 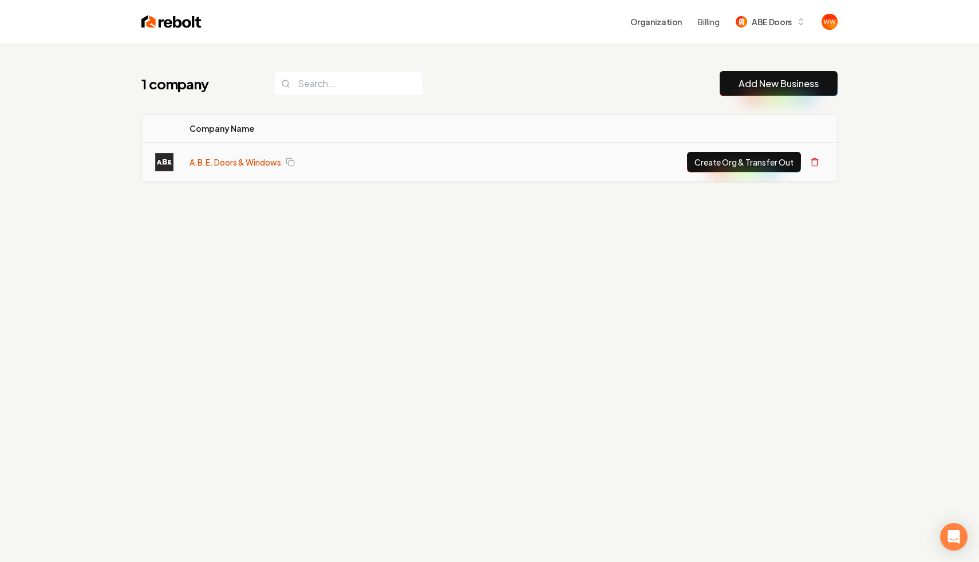 I want to click on button: Organization, so click(x=656, y=22).